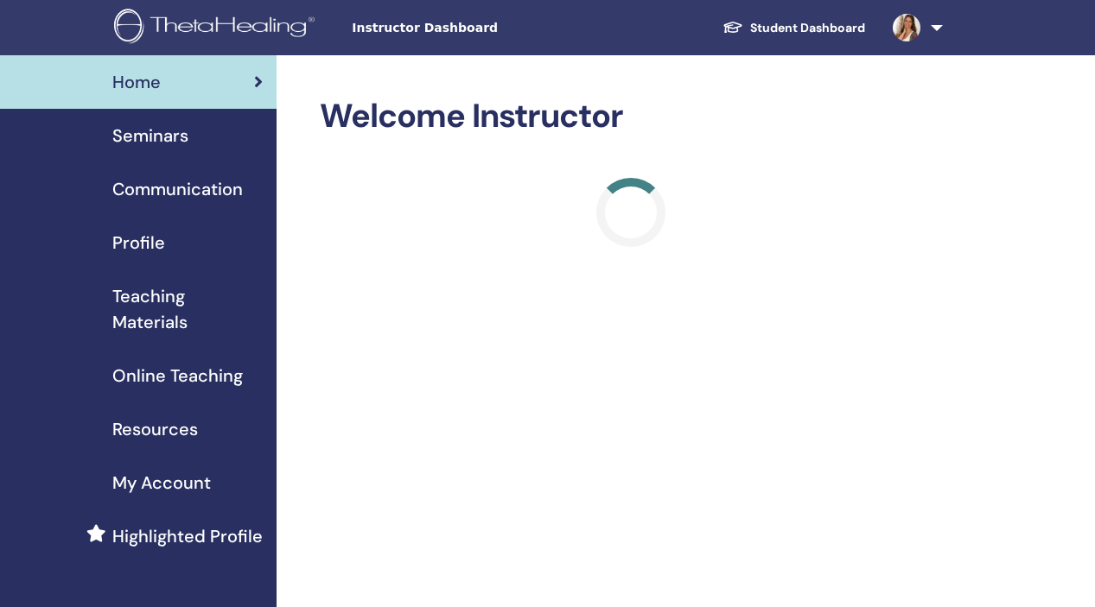 Image resolution: width=1095 pixels, height=607 pixels. Describe the element at coordinates (793, 28) in the screenshot. I see `a: Student Dashboard` at that location.